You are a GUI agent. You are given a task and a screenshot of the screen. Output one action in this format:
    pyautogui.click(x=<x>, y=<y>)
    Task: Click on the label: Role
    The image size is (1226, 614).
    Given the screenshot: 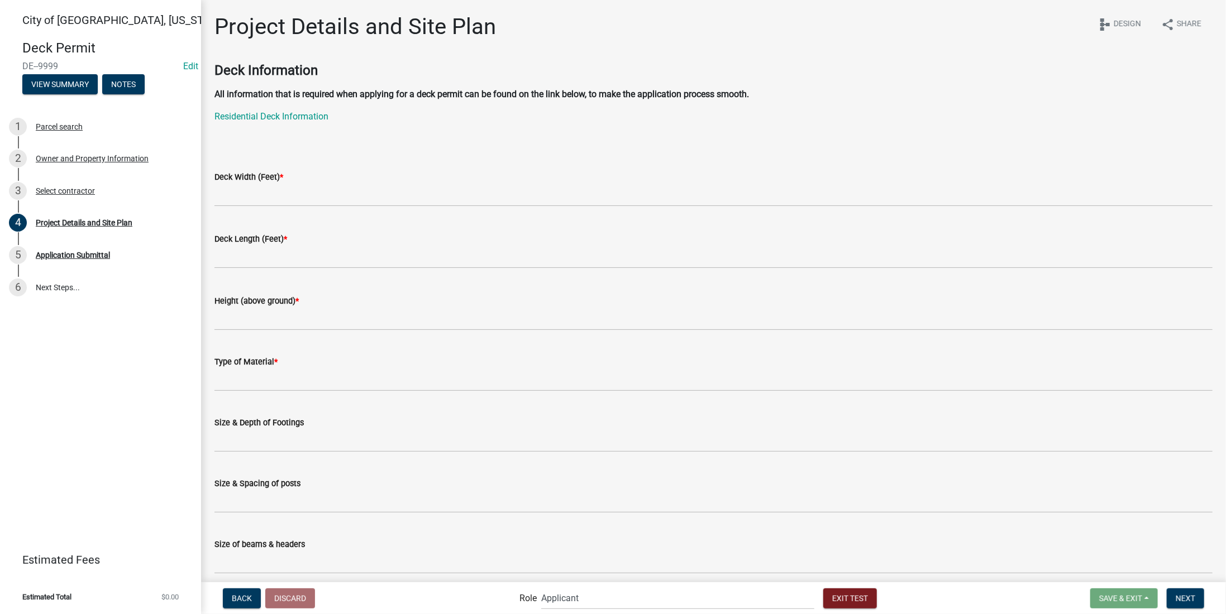 What is the action you would take?
    pyautogui.click(x=528, y=599)
    